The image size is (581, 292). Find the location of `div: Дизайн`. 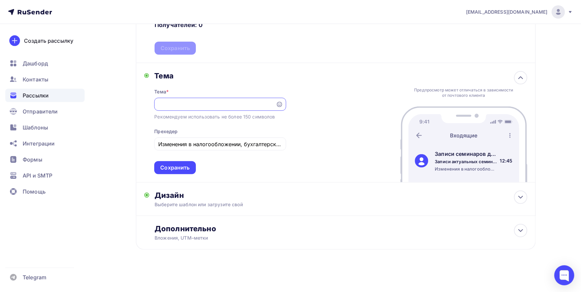

div: Дизайн is located at coordinates (341, 195).